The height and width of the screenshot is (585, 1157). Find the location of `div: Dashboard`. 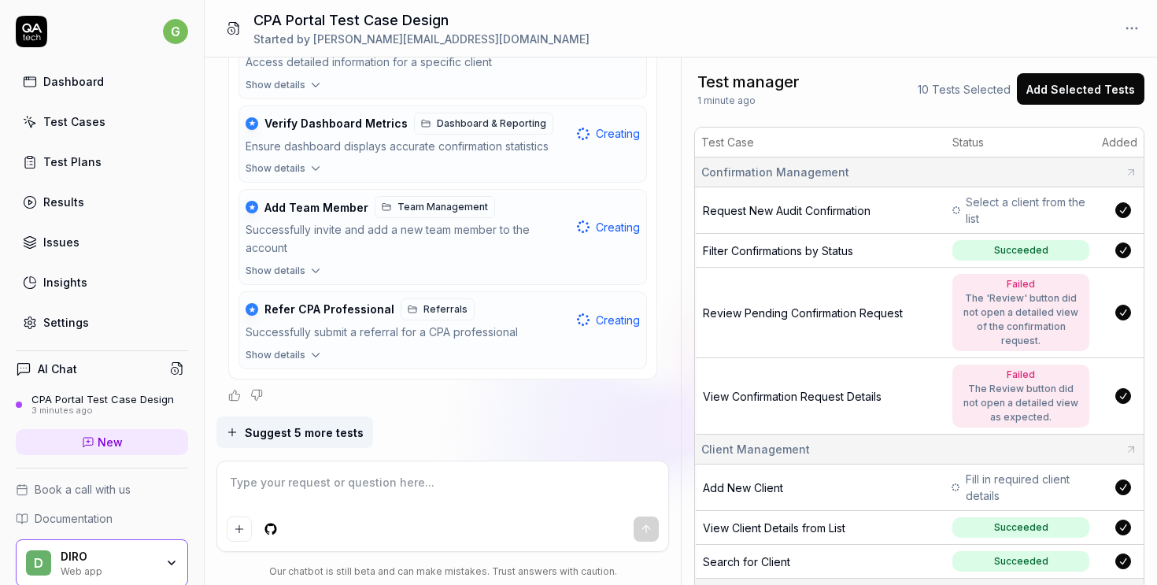

div: Dashboard is located at coordinates (73, 81).